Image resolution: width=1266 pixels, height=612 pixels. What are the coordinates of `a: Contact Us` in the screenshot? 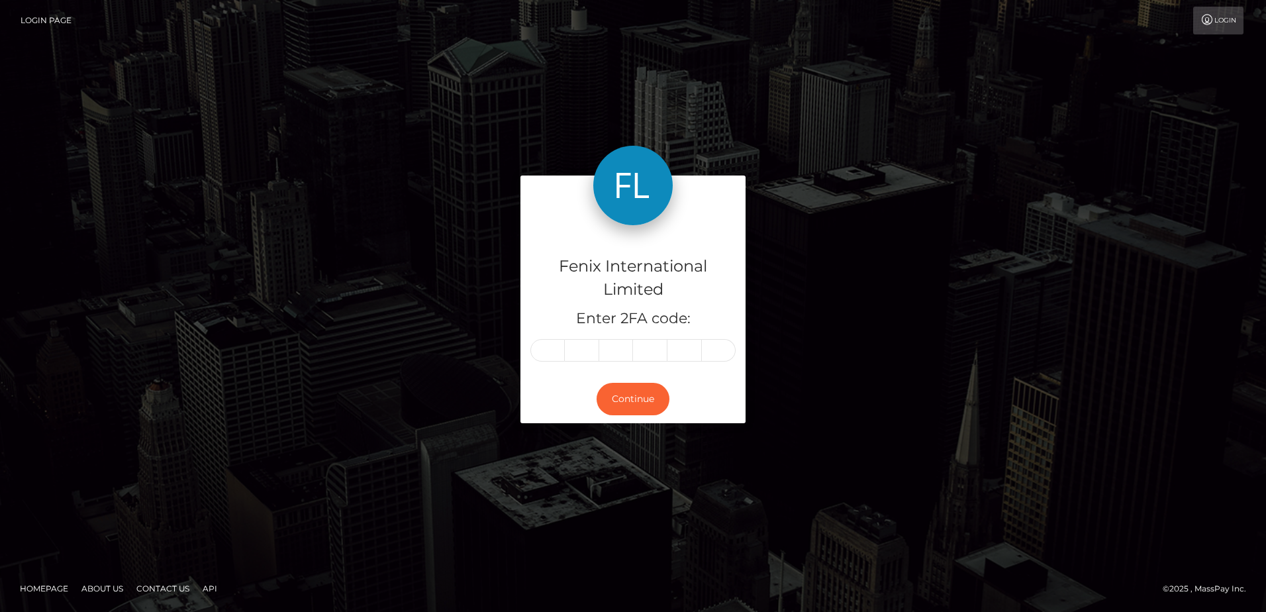 It's located at (163, 588).